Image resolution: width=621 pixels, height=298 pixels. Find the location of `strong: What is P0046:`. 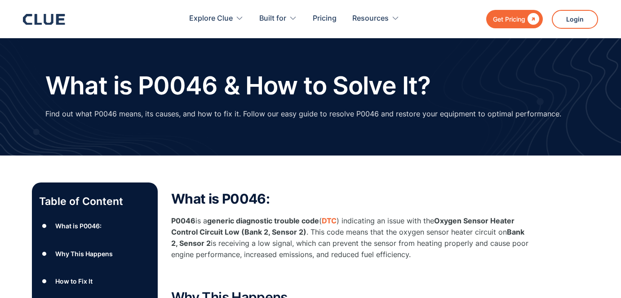

strong: What is P0046: is located at coordinates (220, 199).